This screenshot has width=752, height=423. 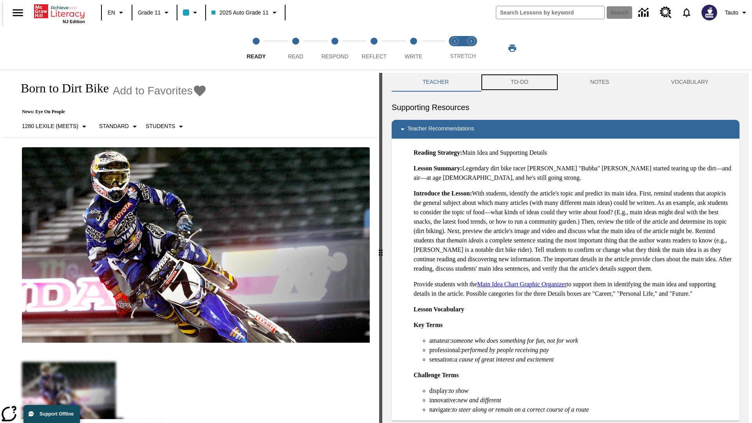 What do you see at coordinates (414, 48) in the screenshot?
I see `button: Write step 5 of 5` at bounding box center [414, 48].